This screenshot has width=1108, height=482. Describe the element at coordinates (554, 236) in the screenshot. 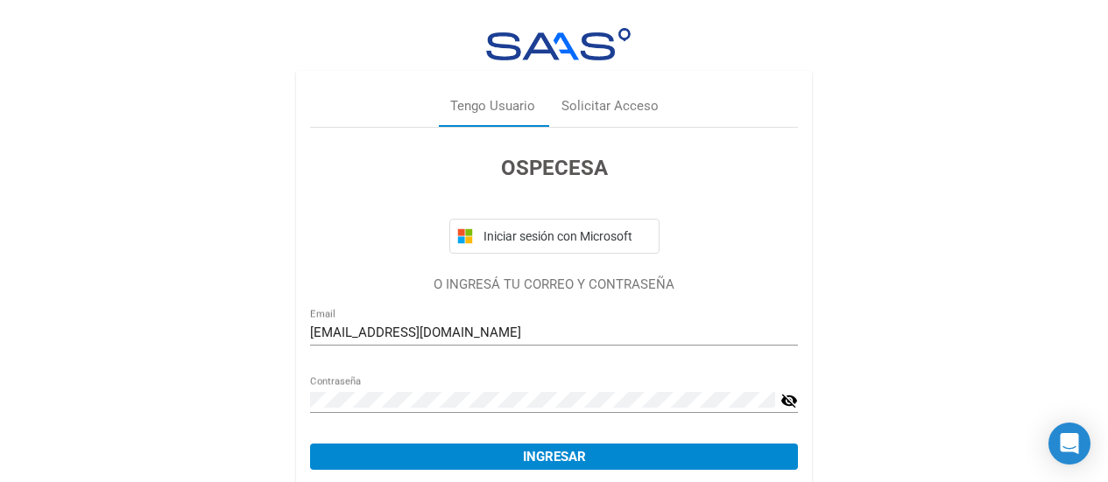

I see `button: Iniciar sesión con Microsoft` at that location.